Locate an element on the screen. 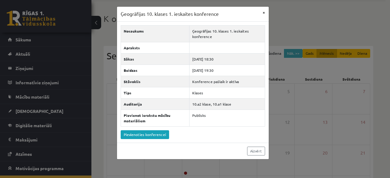 Image resolution: width=390 pixels, height=178 pixels. th: Pievienot ierakstu mācību materiāliem is located at coordinates (155, 118).